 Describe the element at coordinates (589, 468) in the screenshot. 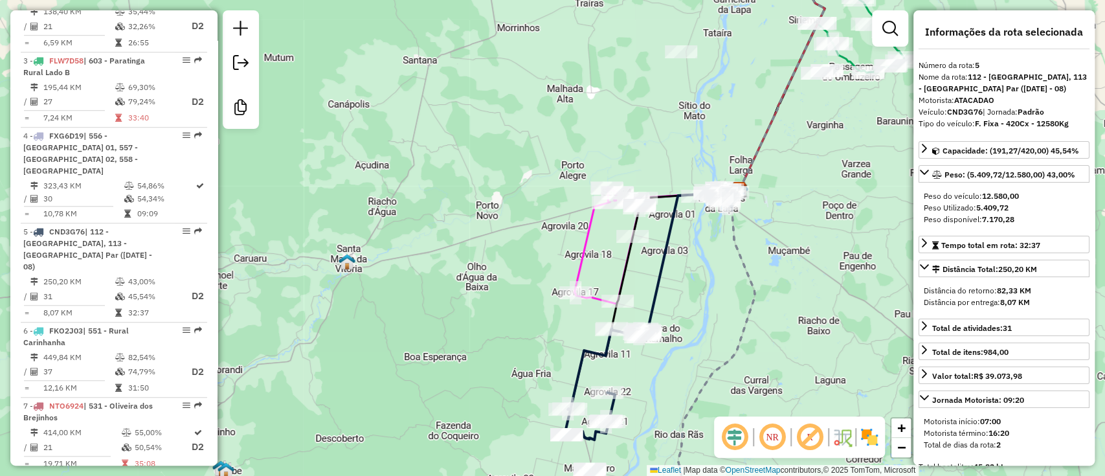

I see `div: Atividade não roteirizada - DOMINGO ALVES DE SOUZA` at that location.